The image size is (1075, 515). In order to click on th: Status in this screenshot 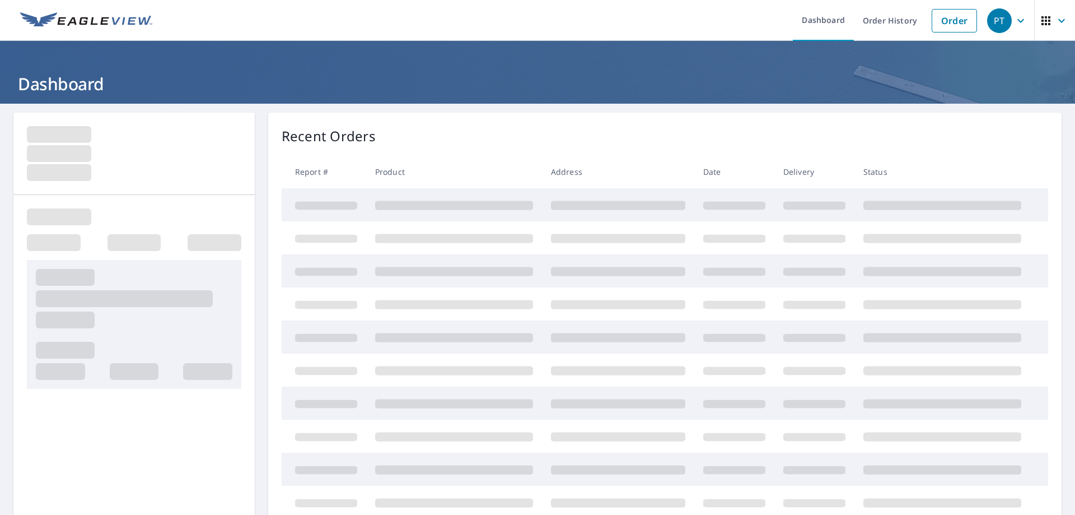, I will do `click(942, 171)`.